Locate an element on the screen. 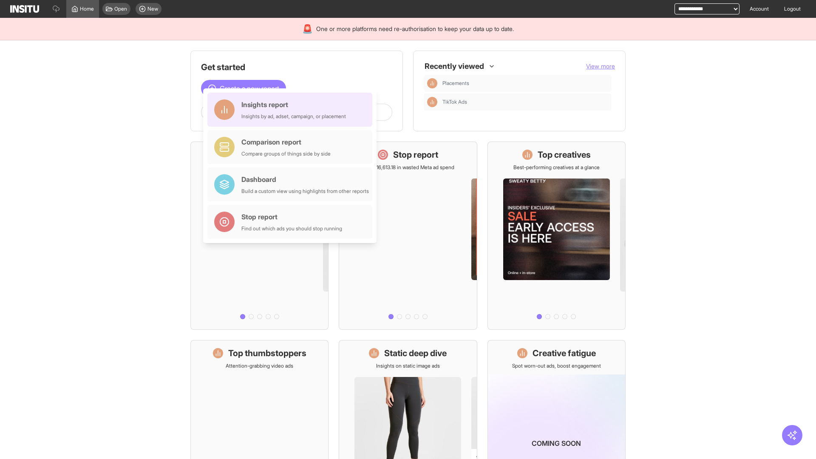  div: Dashboard is located at coordinates (305, 179).